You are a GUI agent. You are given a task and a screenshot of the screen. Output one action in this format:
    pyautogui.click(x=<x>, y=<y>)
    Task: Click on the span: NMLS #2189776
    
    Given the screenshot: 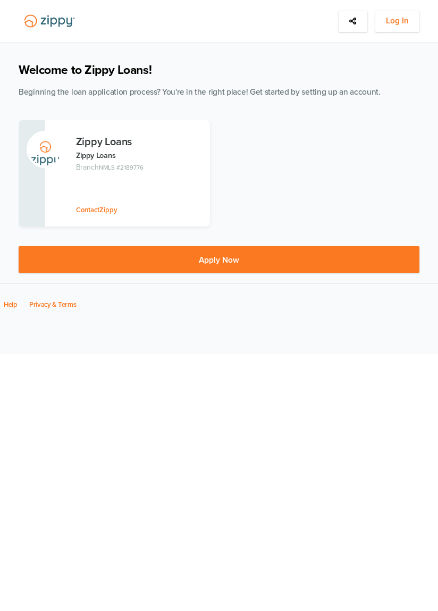 What is the action you would take?
    pyautogui.click(x=121, y=168)
    